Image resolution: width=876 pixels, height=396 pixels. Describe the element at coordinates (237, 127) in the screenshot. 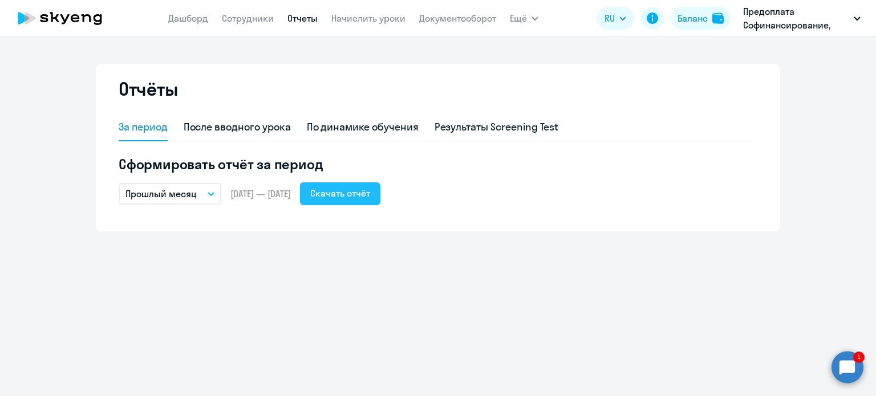

I see `div: После вводного урока` at that location.